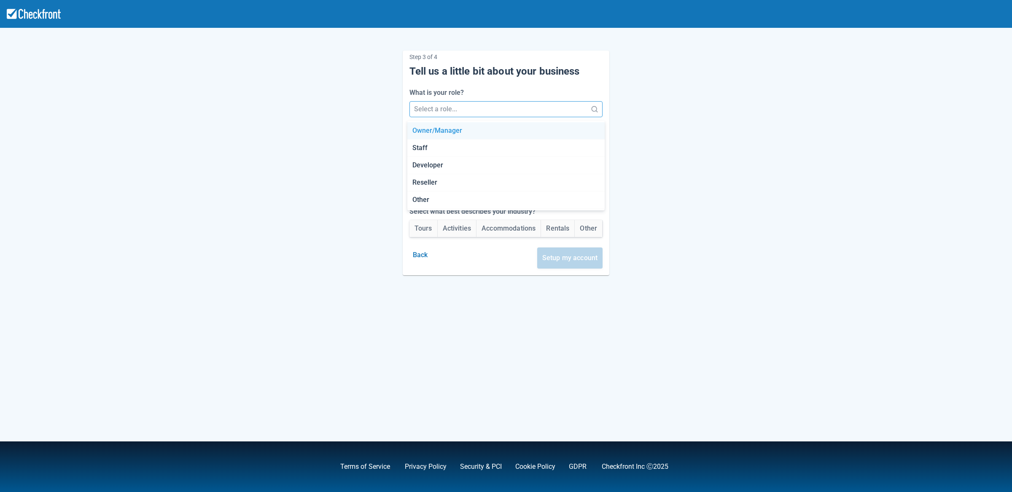  Describe the element at coordinates (506, 183) in the screenshot. I see `div: Reseller` at that location.